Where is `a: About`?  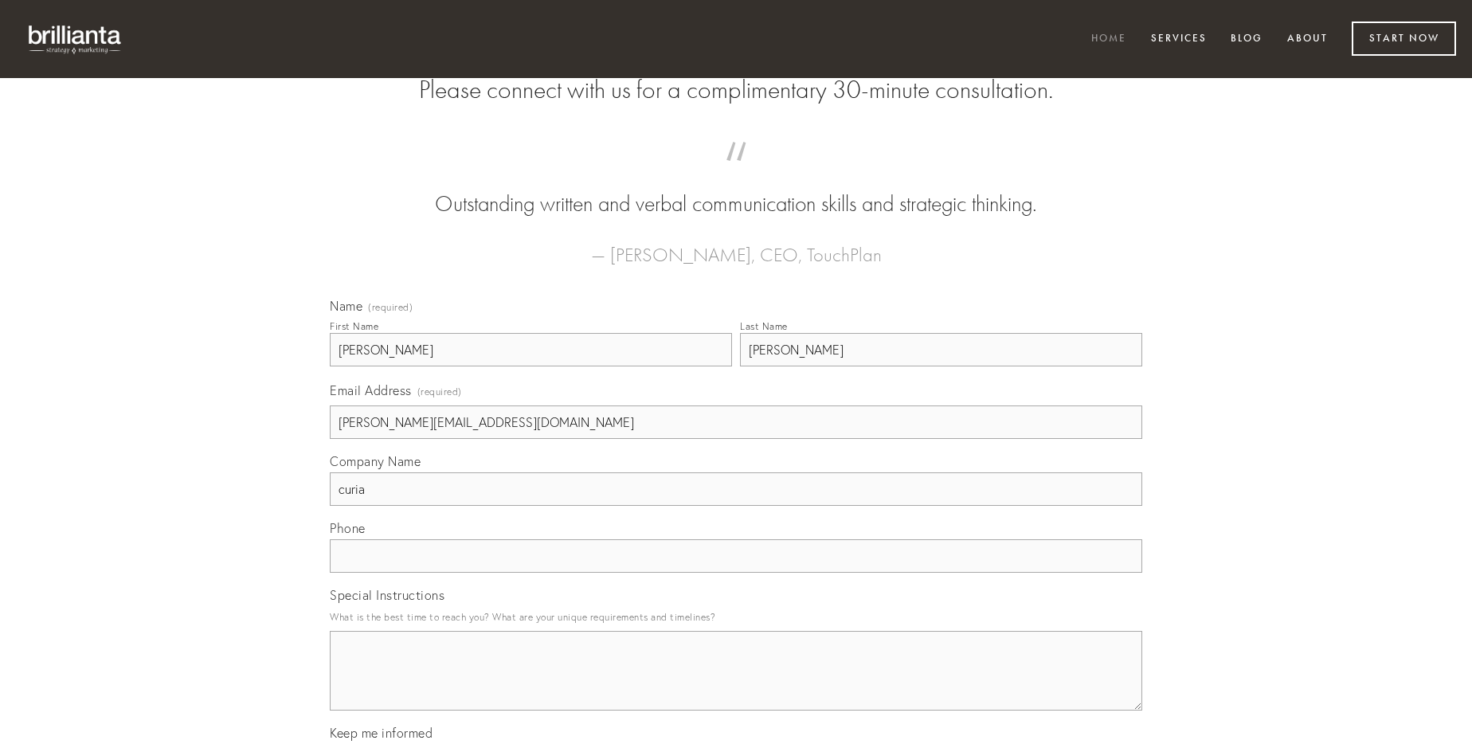
a: About is located at coordinates (1307, 39).